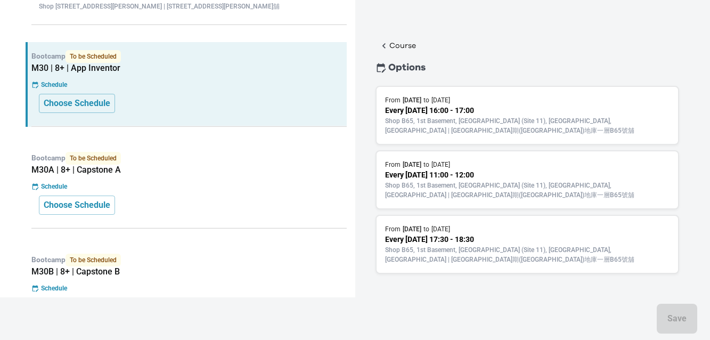  I want to click on p: Course, so click(403, 46).